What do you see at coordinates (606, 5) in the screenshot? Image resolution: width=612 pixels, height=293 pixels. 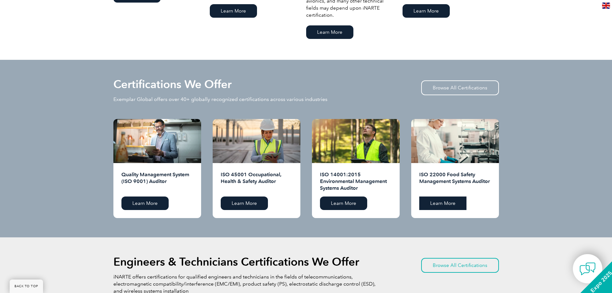 I see `img: en` at bounding box center [606, 5].